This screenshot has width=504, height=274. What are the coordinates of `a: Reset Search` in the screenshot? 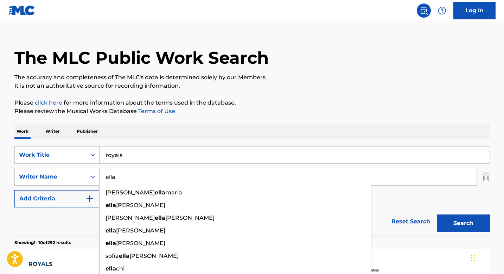 It's located at (411, 221).